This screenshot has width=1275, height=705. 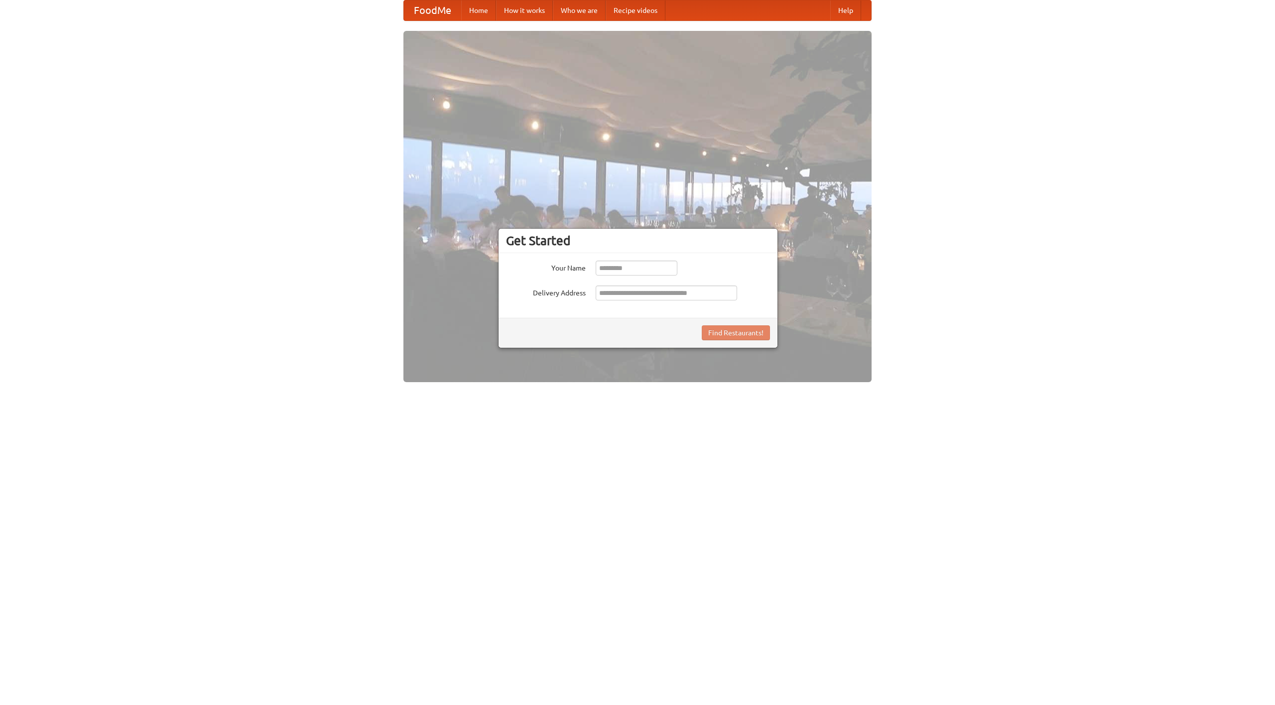 What do you see at coordinates (525, 10) in the screenshot?
I see `a: How it works` at bounding box center [525, 10].